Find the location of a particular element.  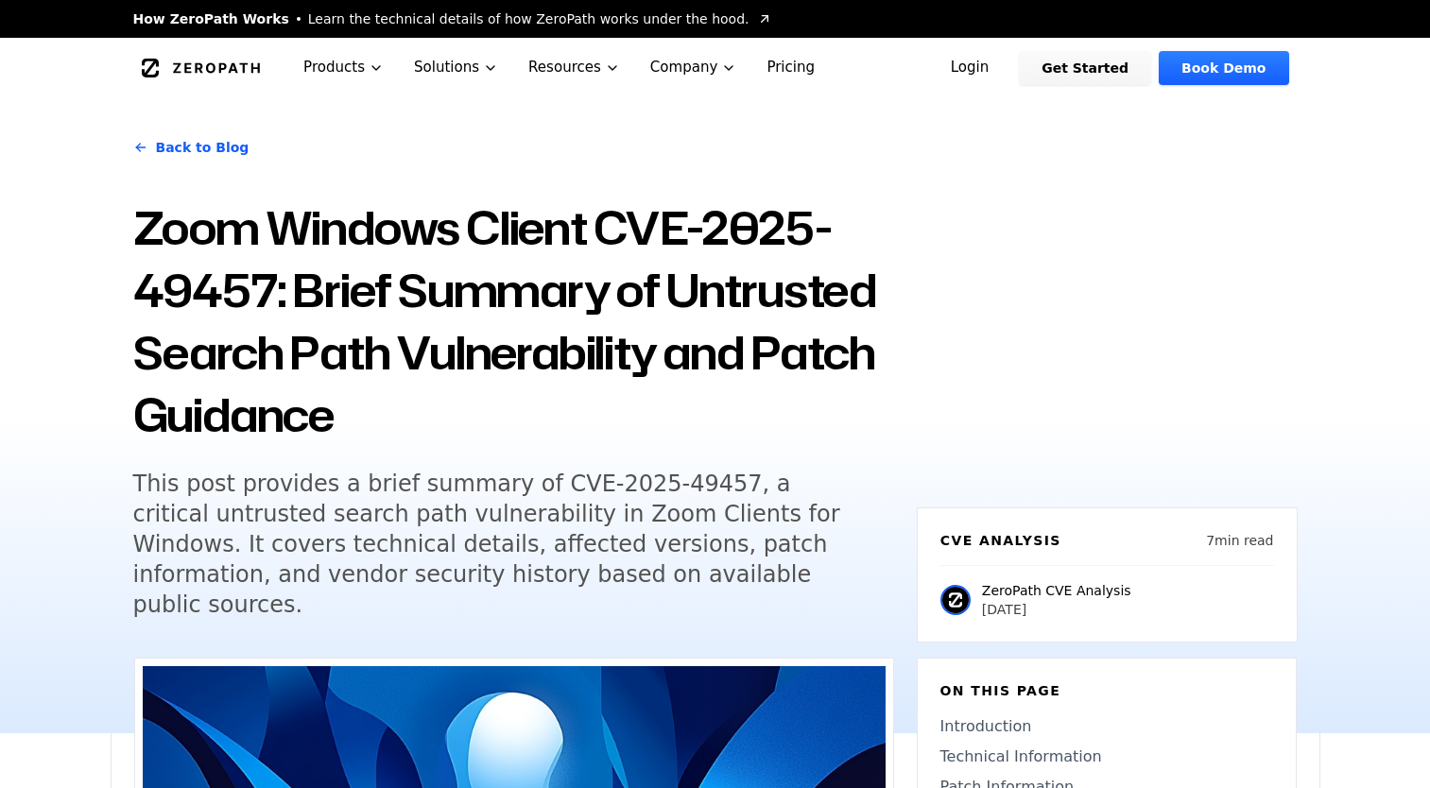

a: Introduction is located at coordinates (1106, 727).